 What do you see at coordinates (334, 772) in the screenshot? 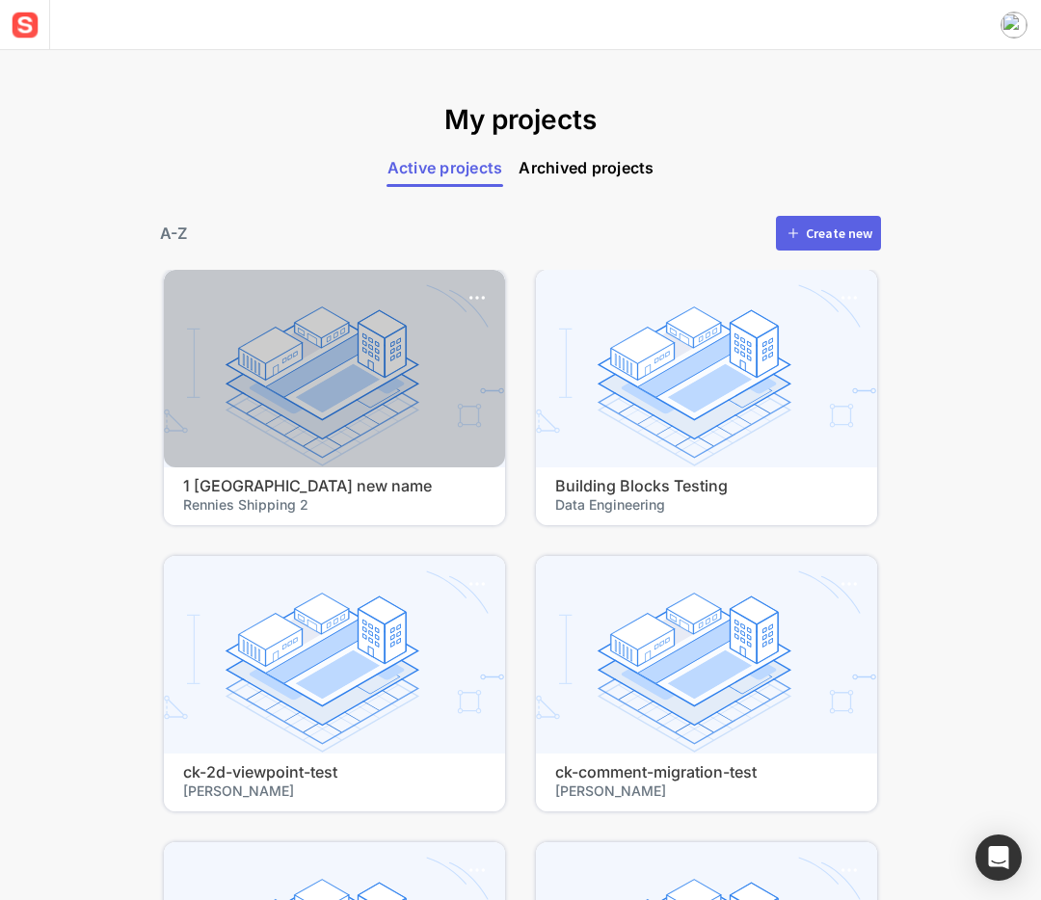
I see `h4: ck-2d-viewpoint-test` at bounding box center [334, 772].